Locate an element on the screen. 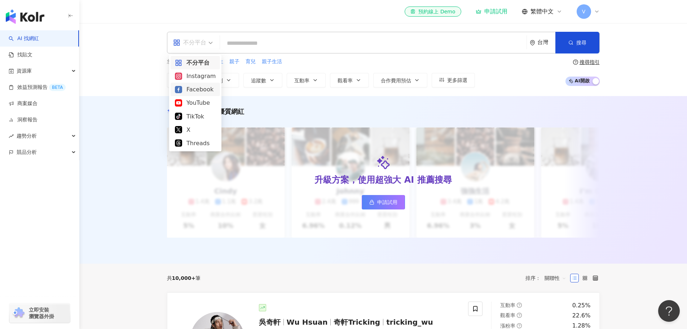 This screenshot has width=687, height=329. span: 漲粉率 is located at coordinates (508, 325).